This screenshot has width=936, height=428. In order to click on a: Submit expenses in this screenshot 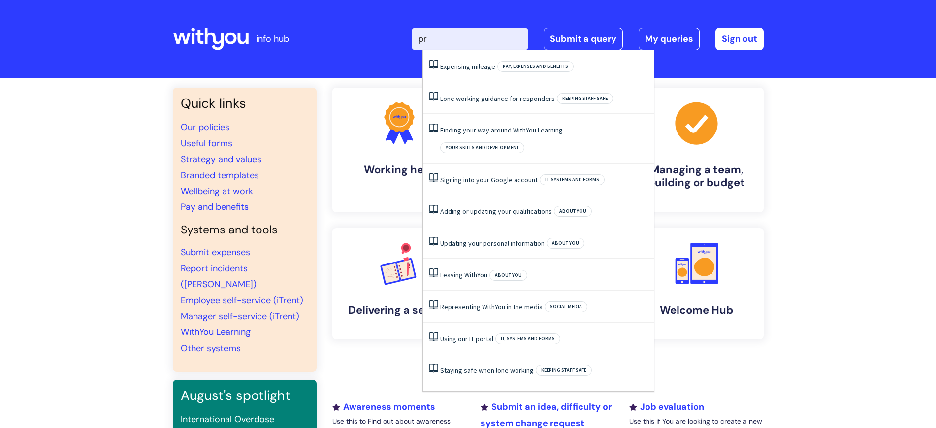, I will do `click(215, 252)`.